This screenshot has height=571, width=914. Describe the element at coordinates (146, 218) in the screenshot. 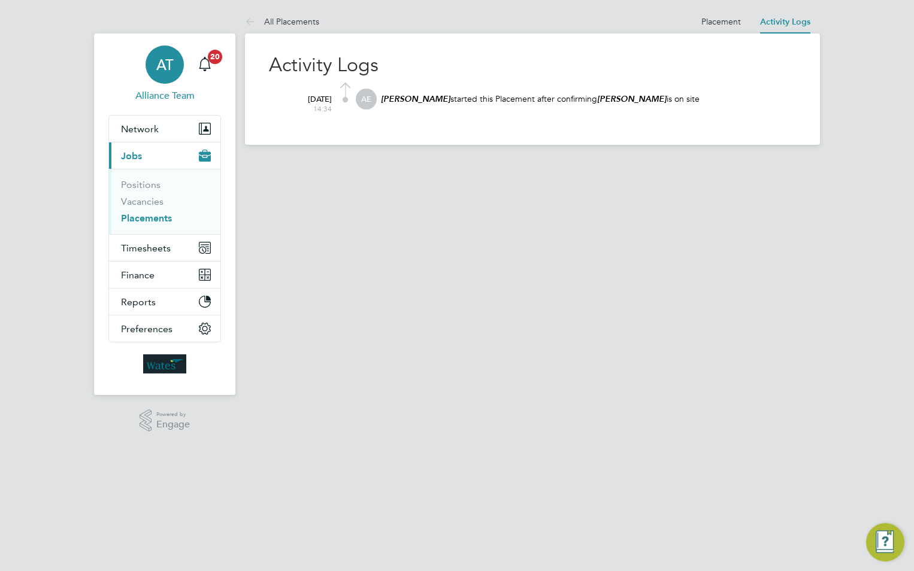

I see `a: Placements` at that location.